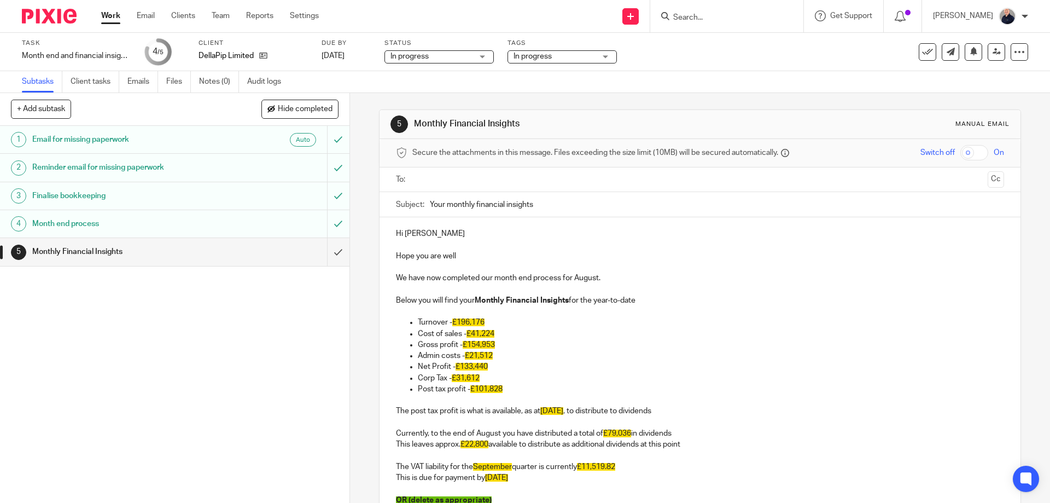  I want to click on p: DellaPip Limited, so click(226, 56).